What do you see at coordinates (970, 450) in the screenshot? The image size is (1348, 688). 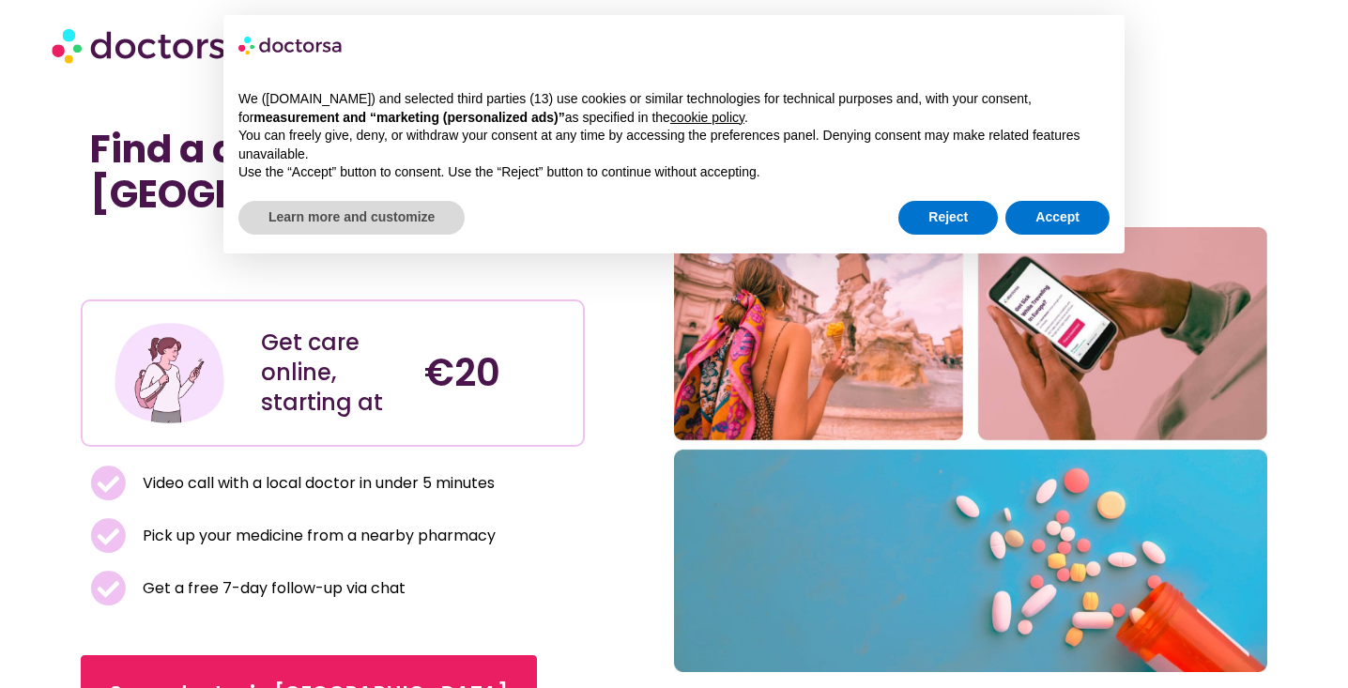 I see `img: A collage of three pictures. Healthy female traveler enjoying her vacation in Rome, Italy. Someon...` at bounding box center [970, 450].